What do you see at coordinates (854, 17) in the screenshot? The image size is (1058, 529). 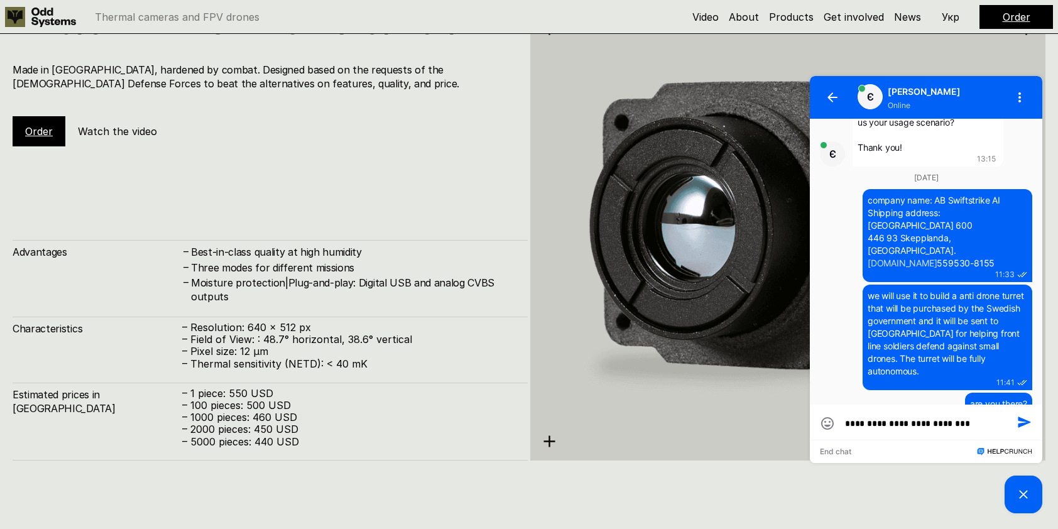 I see `a: Get involved` at bounding box center [854, 17].